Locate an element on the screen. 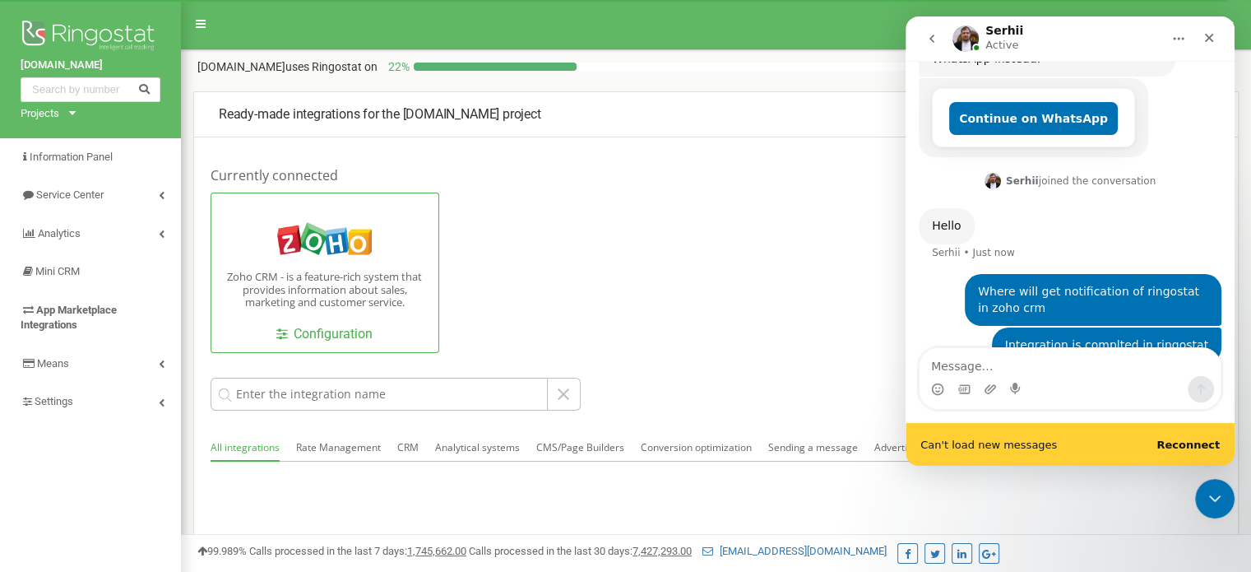 The height and width of the screenshot is (572, 1251). font: 1,745,662.00 is located at coordinates (437, 550).